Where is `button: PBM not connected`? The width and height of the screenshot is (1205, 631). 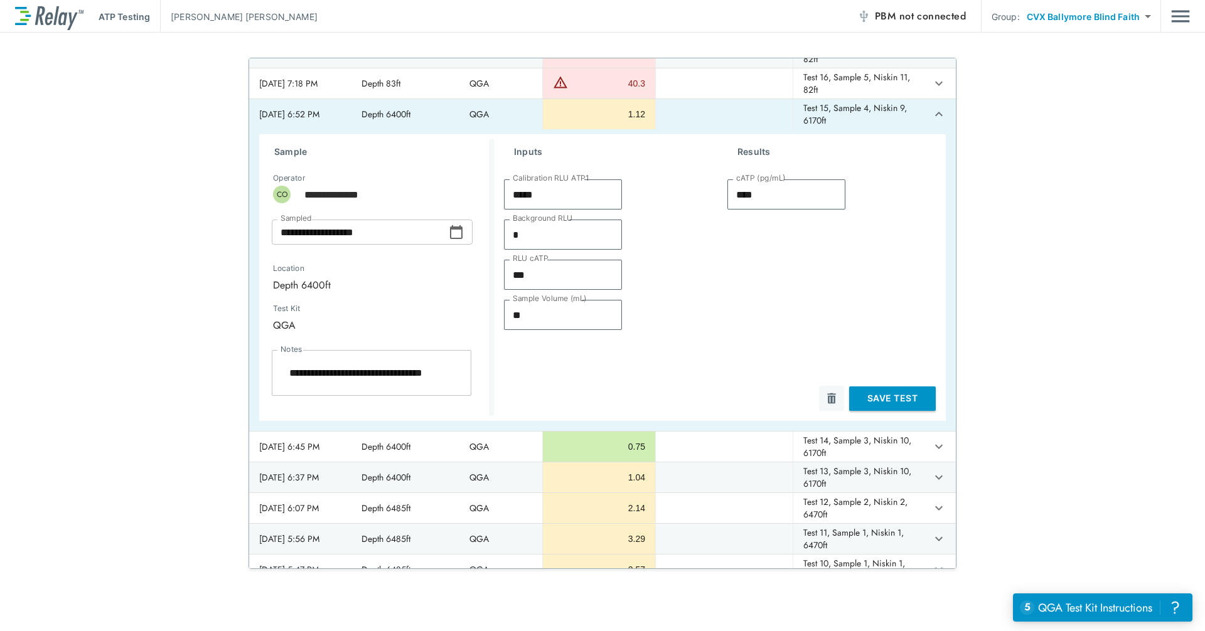 button: PBM not connected is located at coordinates (911, 16).